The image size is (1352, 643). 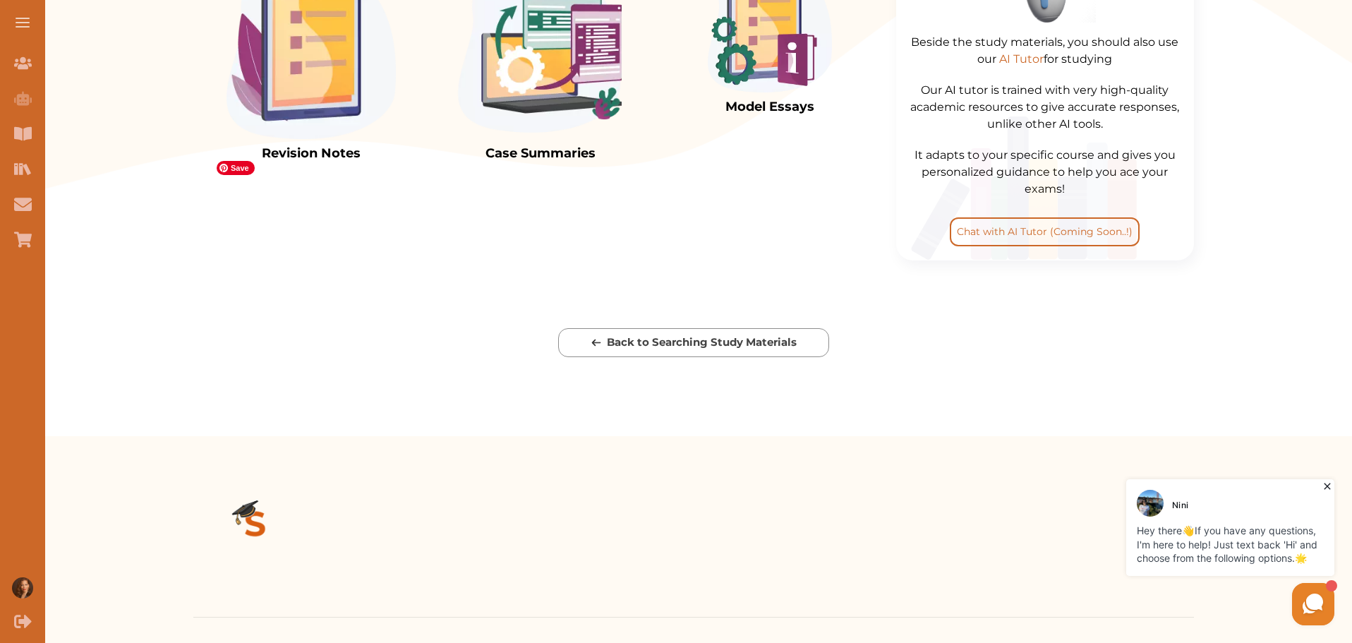 What do you see at coordinates (596, 342) in the screenshot?
I see `img: arrow` at bounding box center [596, 342].